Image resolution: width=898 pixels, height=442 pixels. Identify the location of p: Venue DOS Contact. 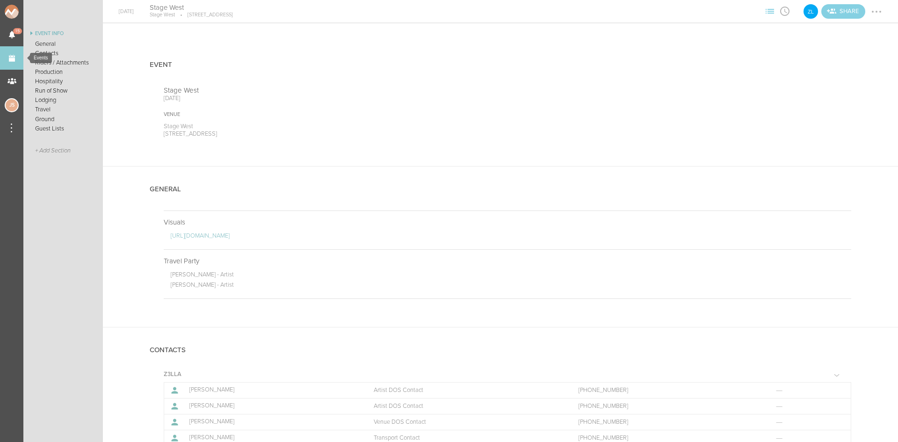
(466, 422).